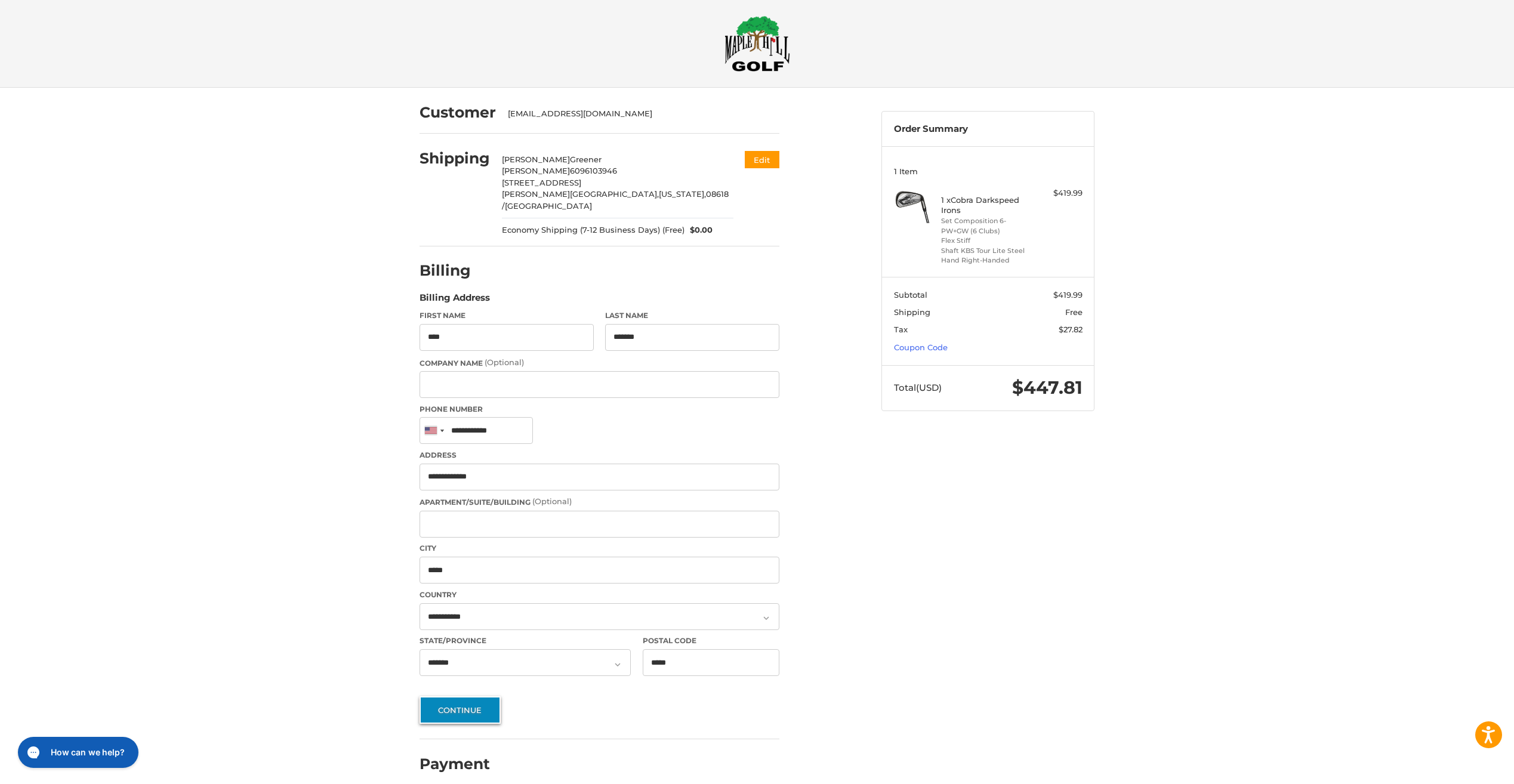 This screenshot has height=784, width=1514. I want to click on h4: 1 x Cobra Darkspeed Irons, so click(987, 205).